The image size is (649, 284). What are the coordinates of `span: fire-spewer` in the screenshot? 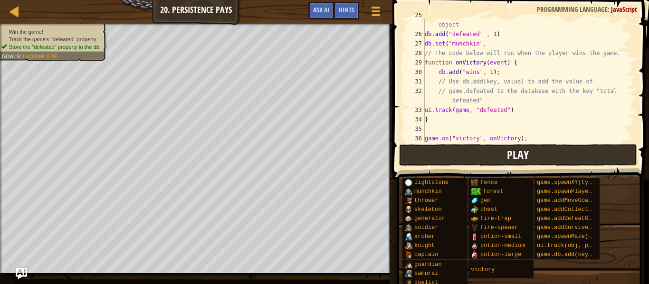 It's located at (499, 228).